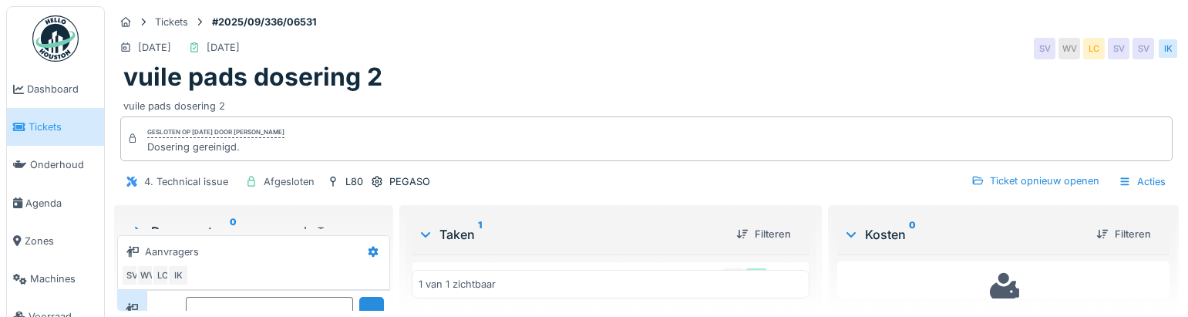 The image size is (1188, 317). What do you see at coordinates (964, 234) in the screenshot?
I see `div: Kosten` at bounding box center [964, 234].